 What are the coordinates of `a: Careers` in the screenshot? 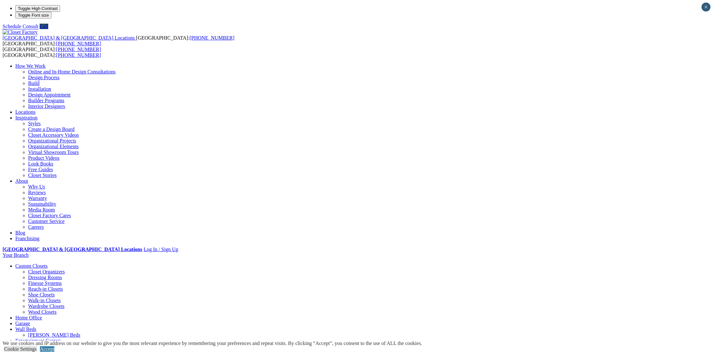 It's located at (36, 227).